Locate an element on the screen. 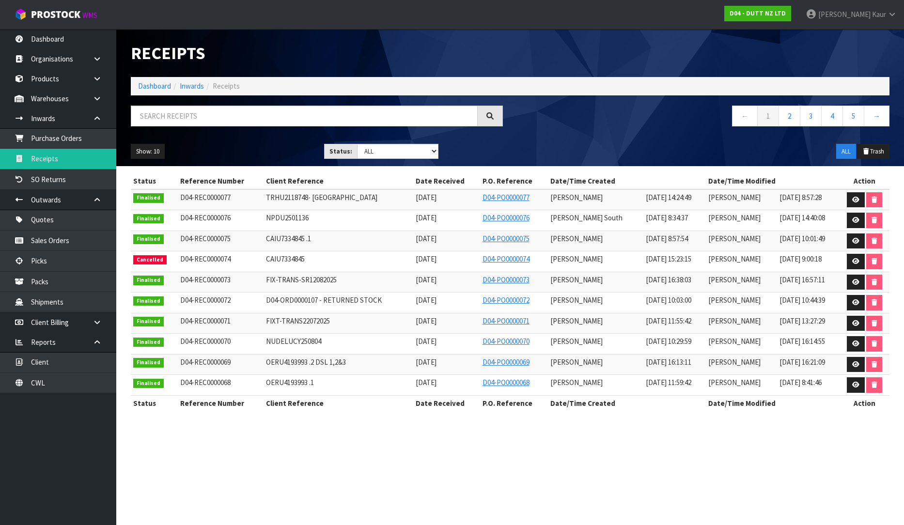 The width and height of the screenshot is (904, 525). strong: D04 - DUTT NZ LTD is located at coordinates (758, 13).